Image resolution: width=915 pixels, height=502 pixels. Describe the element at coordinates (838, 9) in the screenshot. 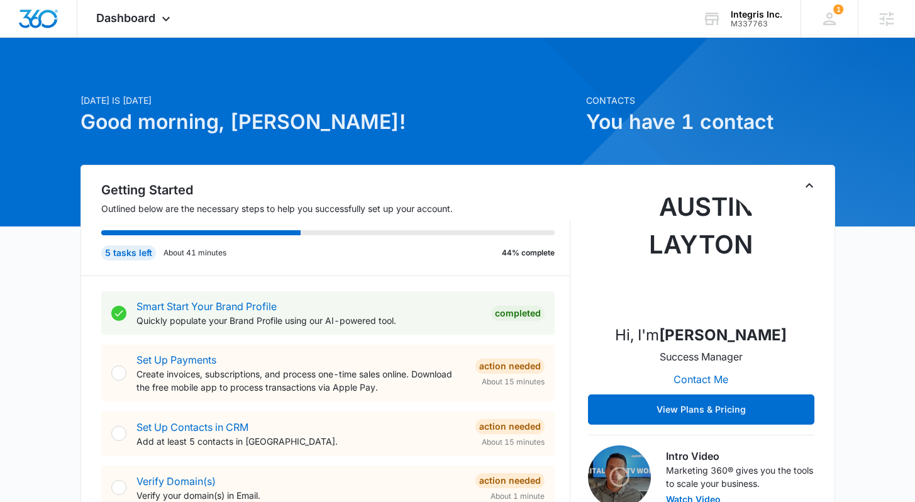

I see `div: notifications count` at that location.